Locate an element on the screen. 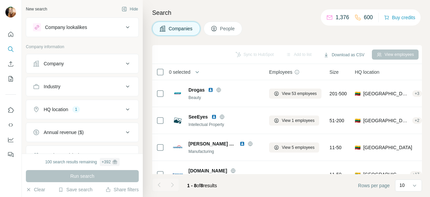 This screenshot has height=197, width=430. button: Annual revenue ($) is located at coordinates (82, 132).